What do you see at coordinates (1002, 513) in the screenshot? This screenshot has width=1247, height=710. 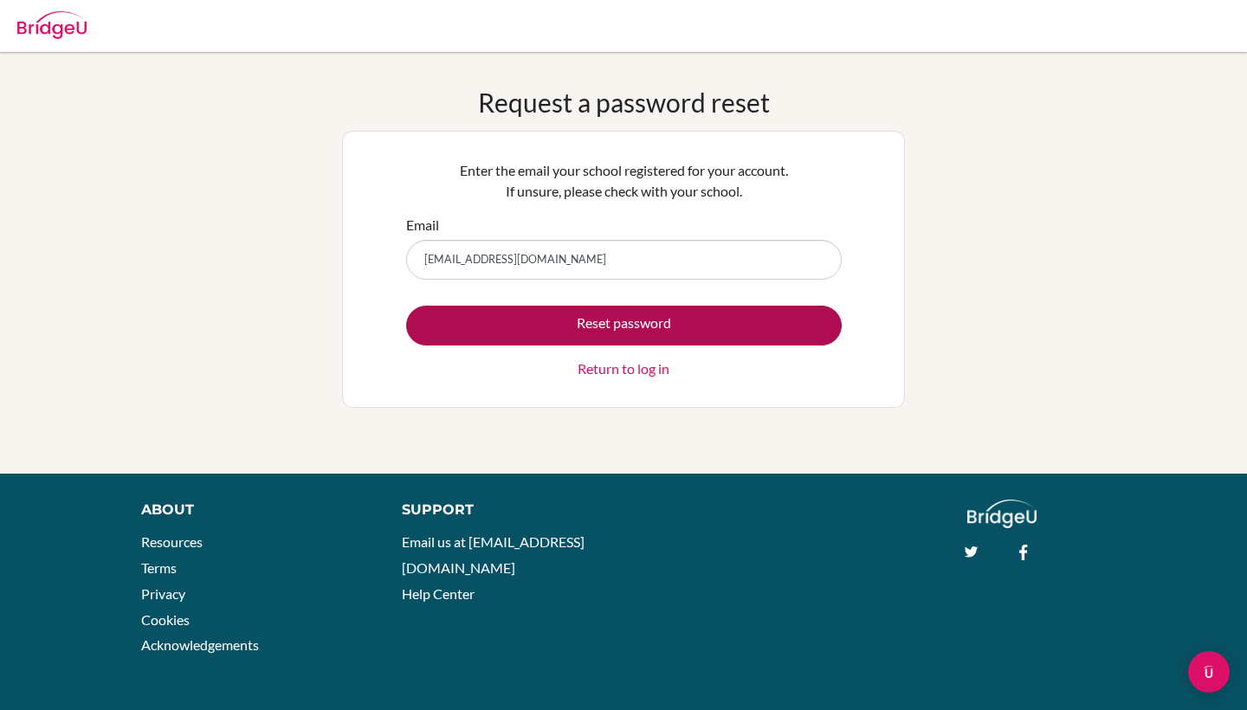 I see `img: logo_white@2x-f4f0deed5e89b7ecb1c2cc34c3e3d731f90f0f143d5ea2071677605dd97b5244.png` at bounding box center [1002, 513].